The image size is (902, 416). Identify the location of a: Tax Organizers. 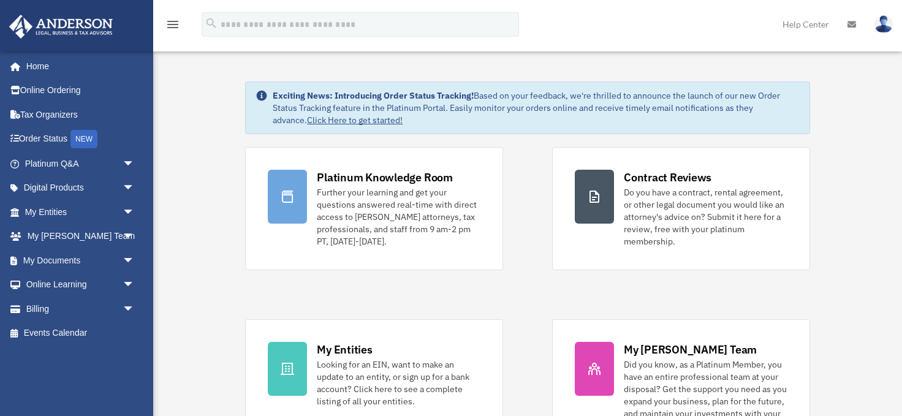
(81, 115).